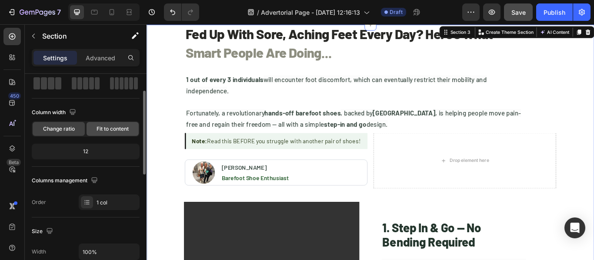 This screenshot has width=594, height=260. Describe the element at coordinates (117, 203) in the screenshot. I see `div: 1 col` at that location.